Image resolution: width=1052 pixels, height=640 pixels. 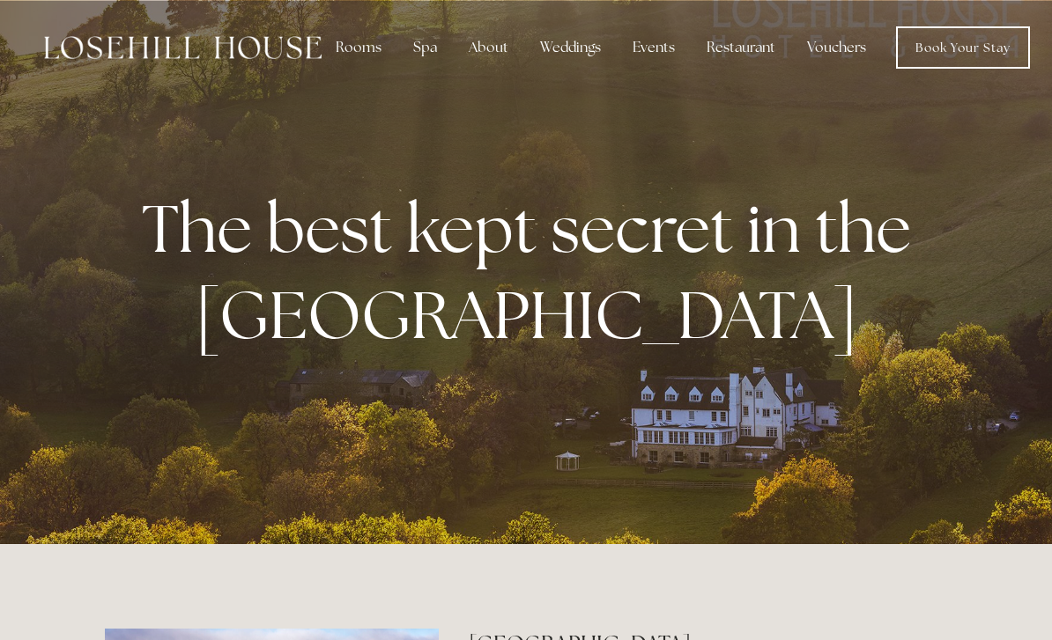 What do you see at coordinates (358, 48) in the screenshot?
I see `div: Rooms` at bounding box center [358, 48].